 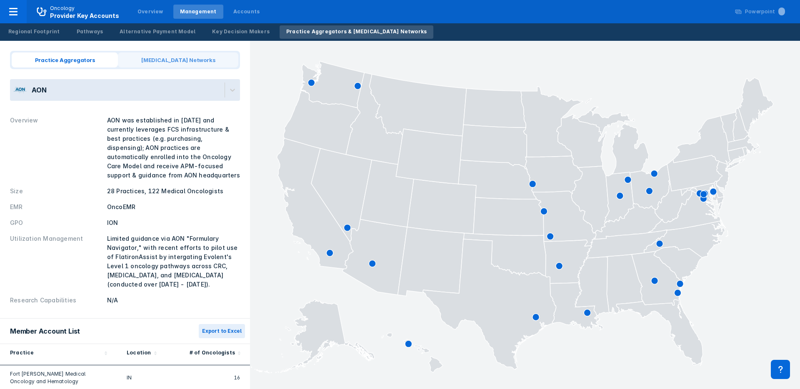 I want to click on div: N/A, so click(x=173, y=300).